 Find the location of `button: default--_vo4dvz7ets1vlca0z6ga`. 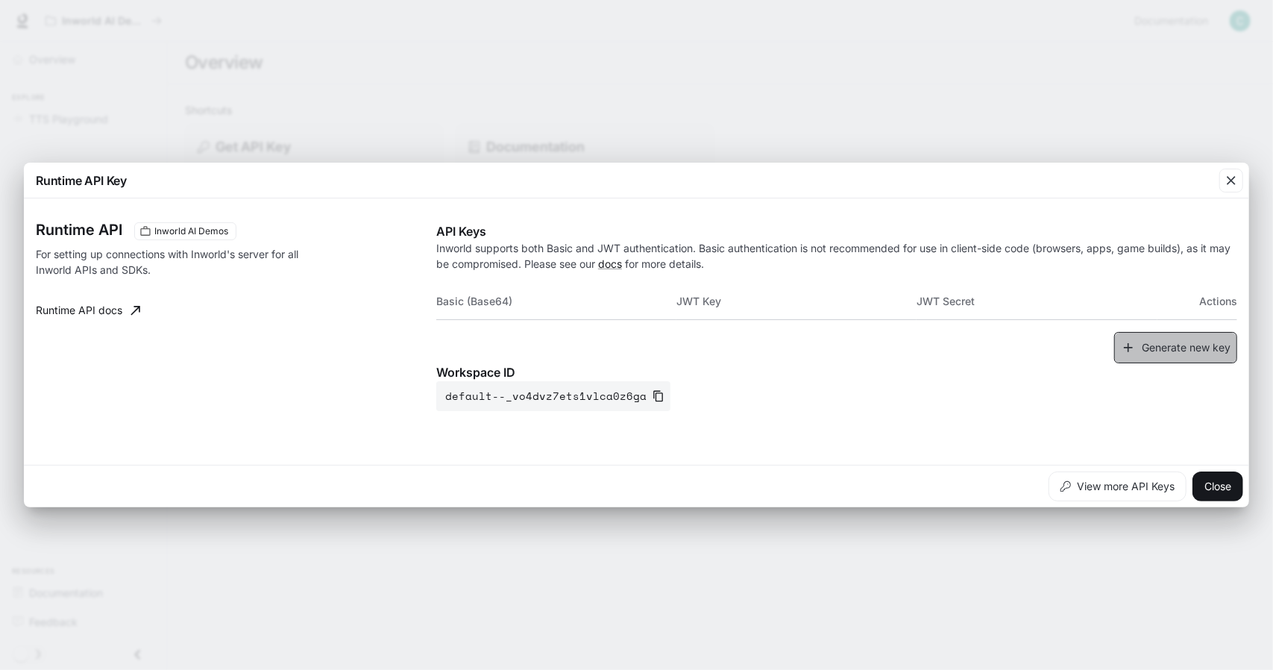

button: default--_vo4dvz7ets1vlca0z6ga is located at coordinates (553, 396).